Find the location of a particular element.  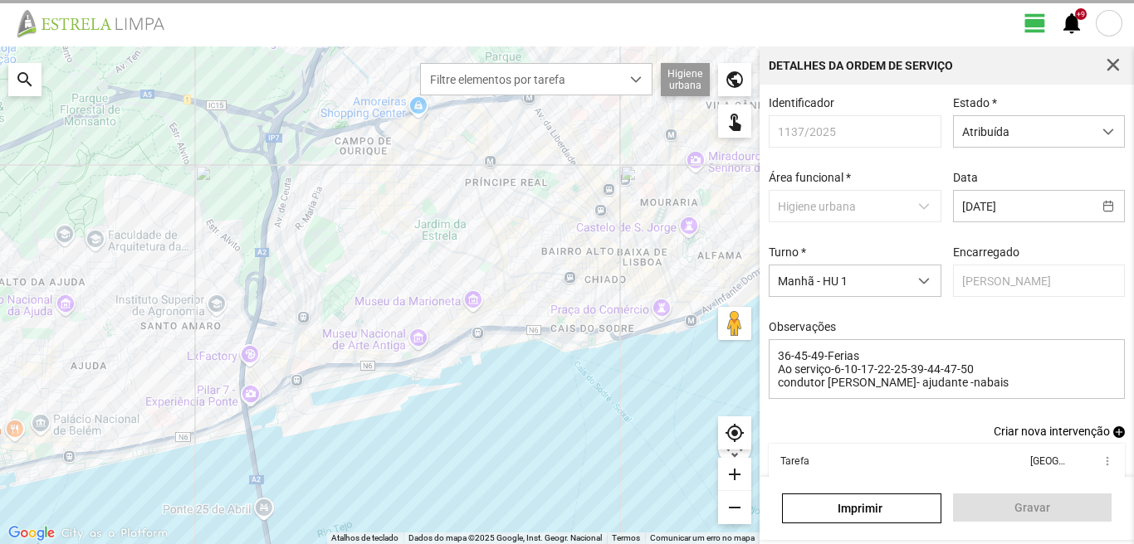

span: Criar nova intervenção is located at coordinates (1051, 432).